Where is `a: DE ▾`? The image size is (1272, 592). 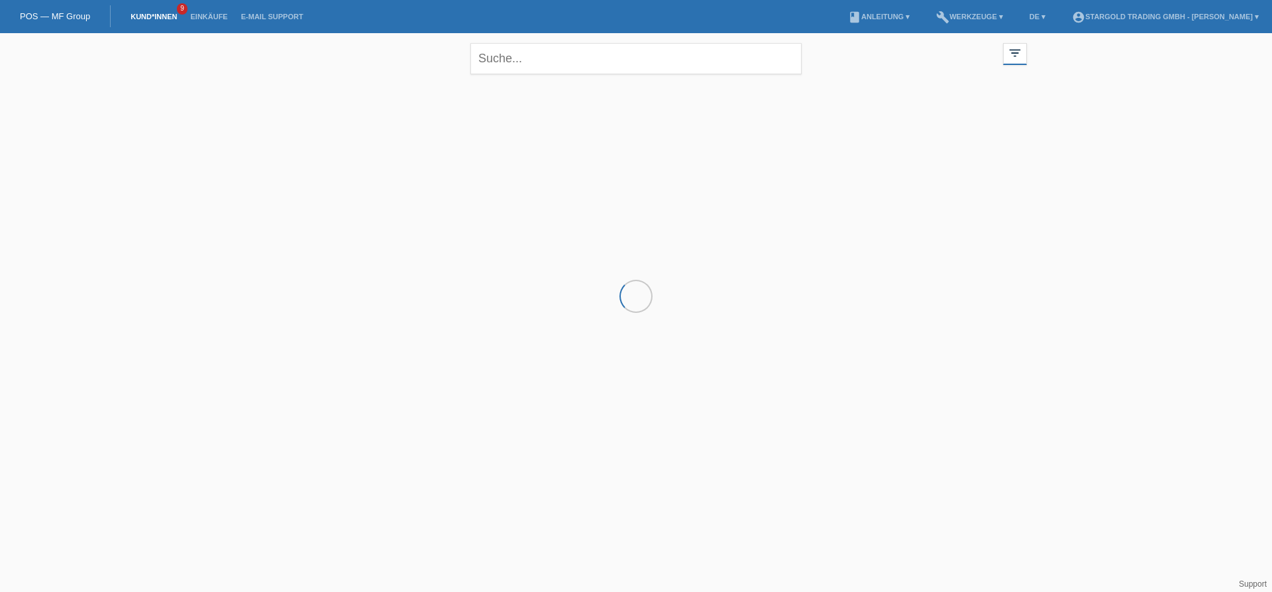
a: DE ▾ is located at coordinates (1038, 17).